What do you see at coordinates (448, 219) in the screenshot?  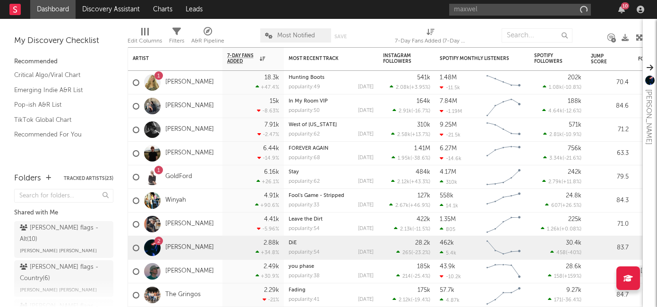 I see `div: 1.35M` at bounding box center [448, 219].